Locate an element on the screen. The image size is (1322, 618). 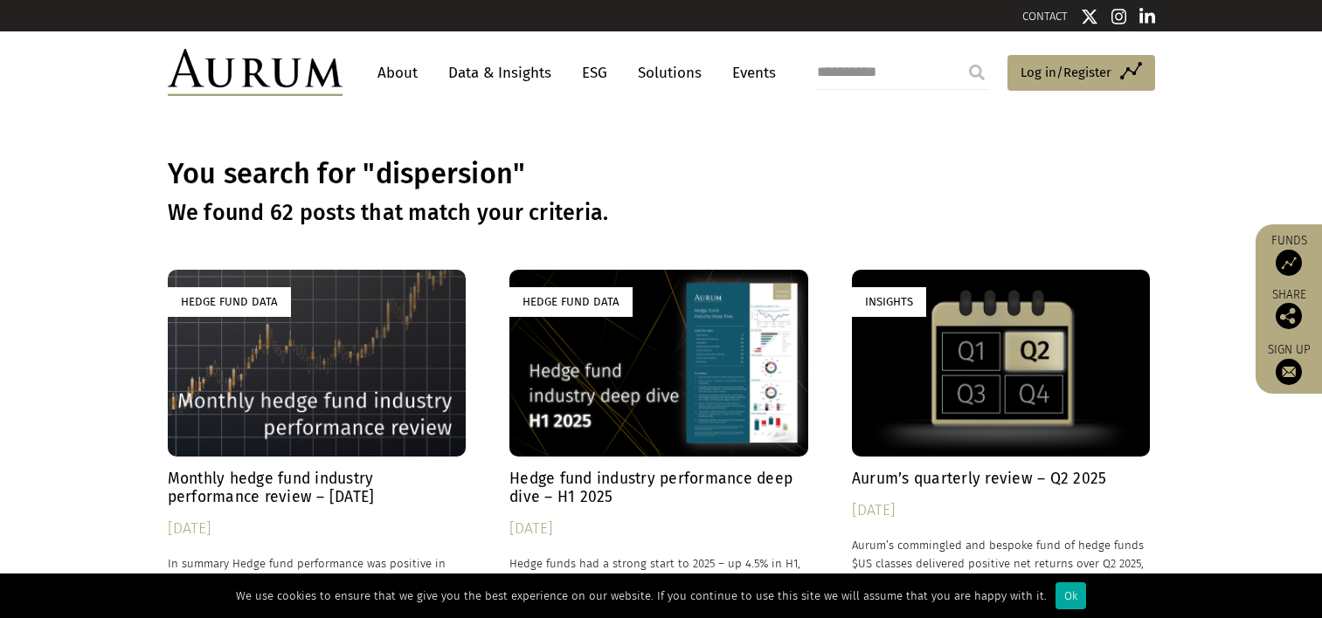
a: Data & Insights is located at coordinates (500, 72).